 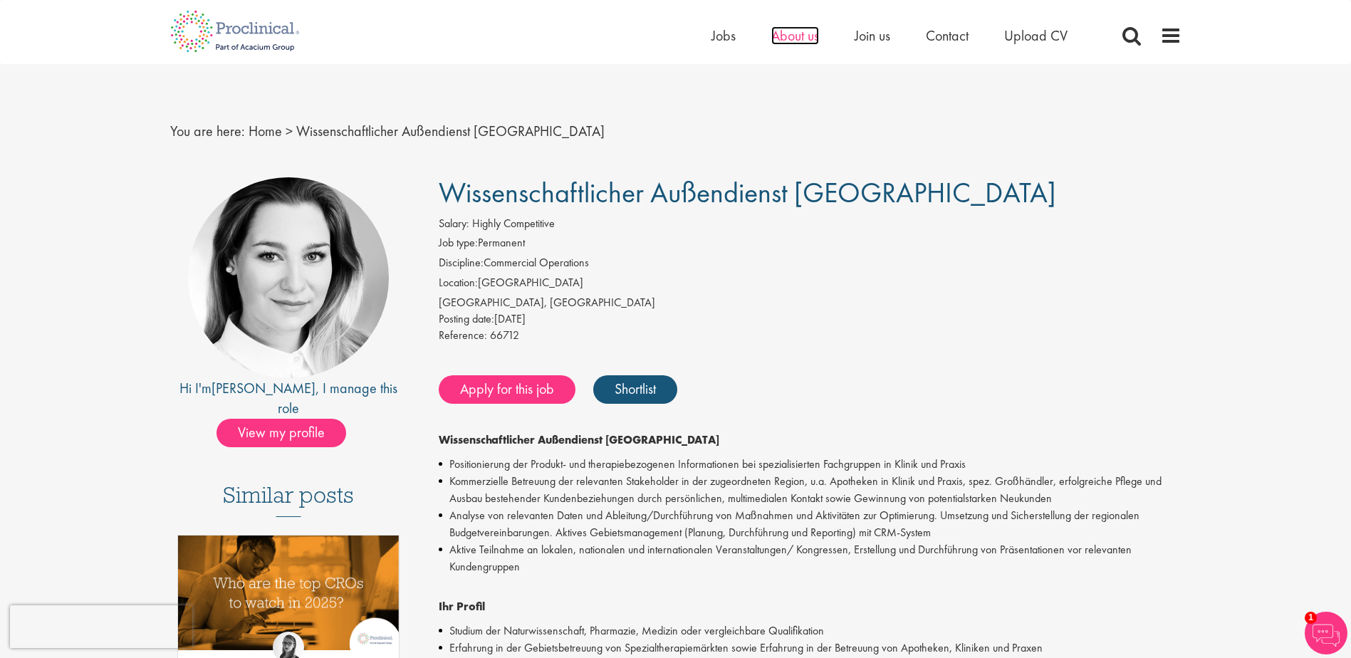 What do you see at coordinates (810, 648) in the screenshot?
I see `li: Erfahrung in der Gebietsbetreuung von Spezialtherapiemärkten sowie Erfahrung in der Betreuung von...` at bounding box center [810, 648].